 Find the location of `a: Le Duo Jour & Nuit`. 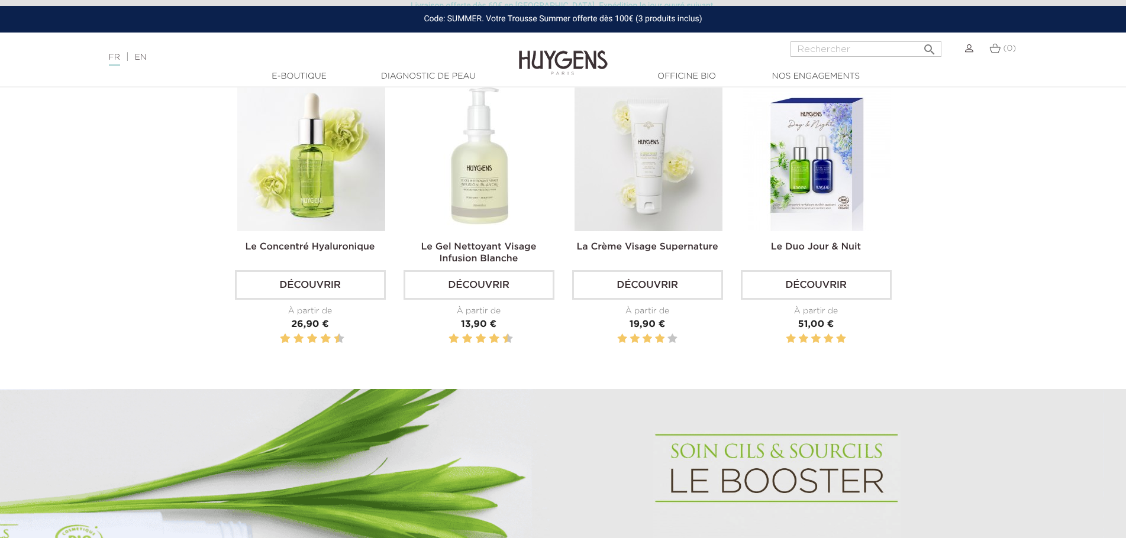

a: Le Duo Jour & Nuit is located at coordinates (816, 247).